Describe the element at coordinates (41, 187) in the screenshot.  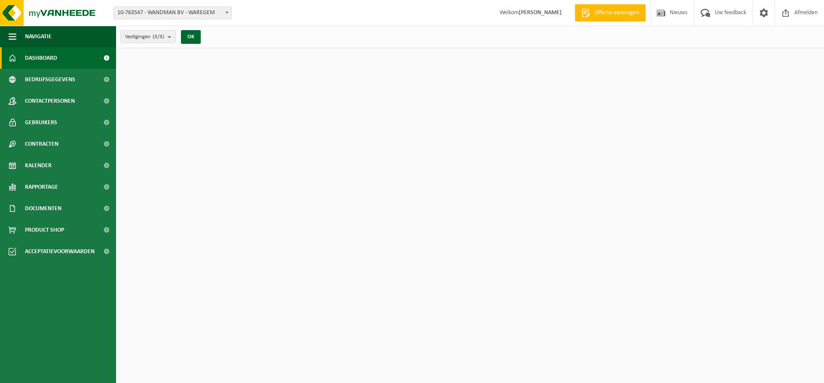
I see `span: Rapportage` at that location.